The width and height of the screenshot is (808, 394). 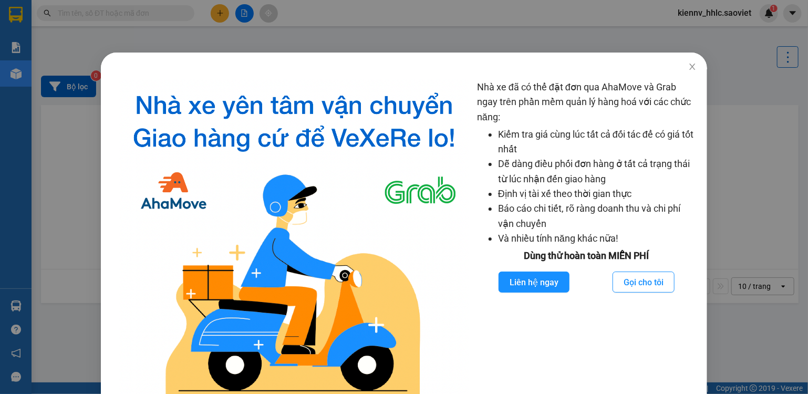 I want to click on span: Gọi cho tôi, so click(x=644, y=282).